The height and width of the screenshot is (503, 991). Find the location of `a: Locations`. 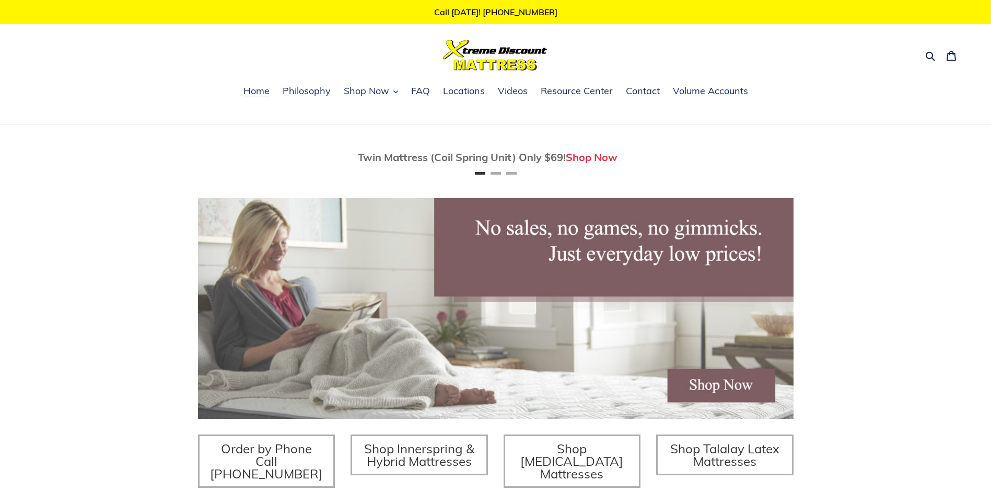

a: Locations is located at coordinates (464, 91).